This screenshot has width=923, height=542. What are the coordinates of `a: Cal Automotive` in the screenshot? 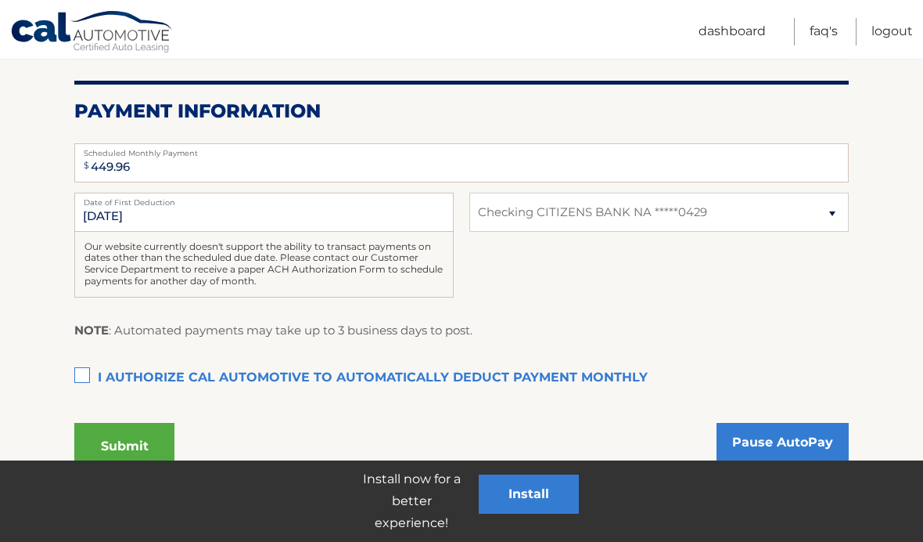 It's located at (92, 33).